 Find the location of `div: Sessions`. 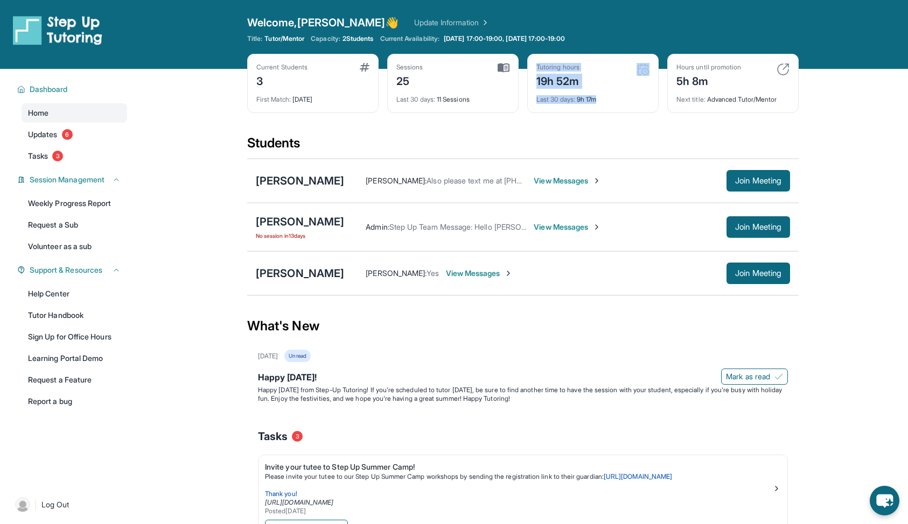

div: Sessions is located at coordinates (410, 67).